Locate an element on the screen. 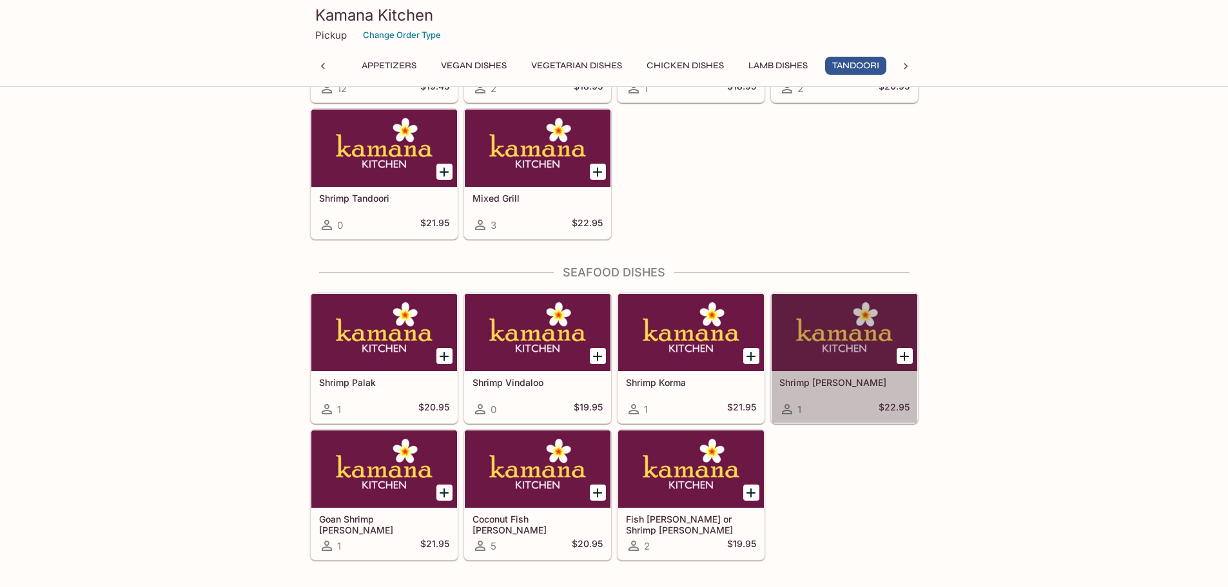 This screenshot has width=1228, height=587. p: Pickup is located at coordinates (331, 35).